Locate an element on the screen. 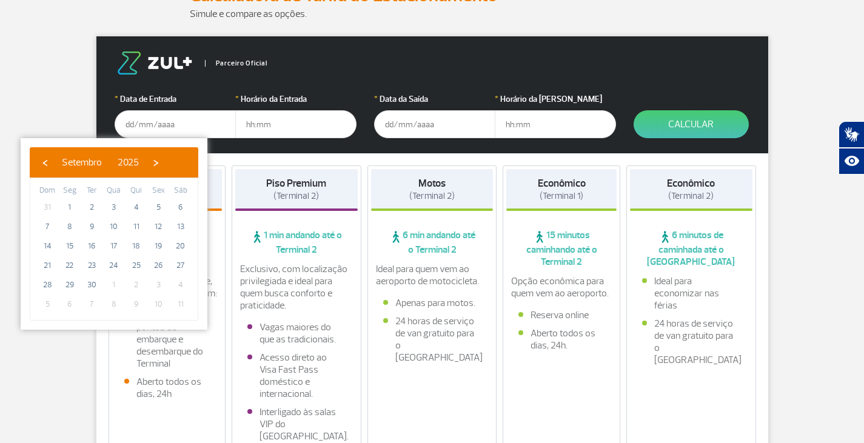  img: logo-zul.png is located at coordinates (155, 63).